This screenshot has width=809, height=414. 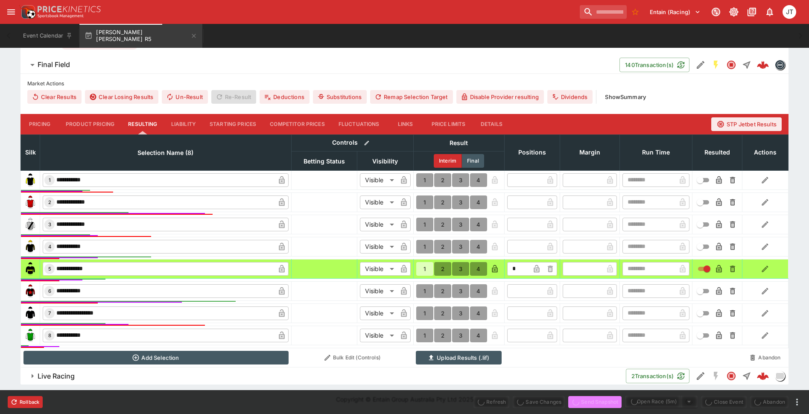 What do you see at coordinates (473, 161) in the screenshot?
I see `button: Final` at bounding box center [473, 161].